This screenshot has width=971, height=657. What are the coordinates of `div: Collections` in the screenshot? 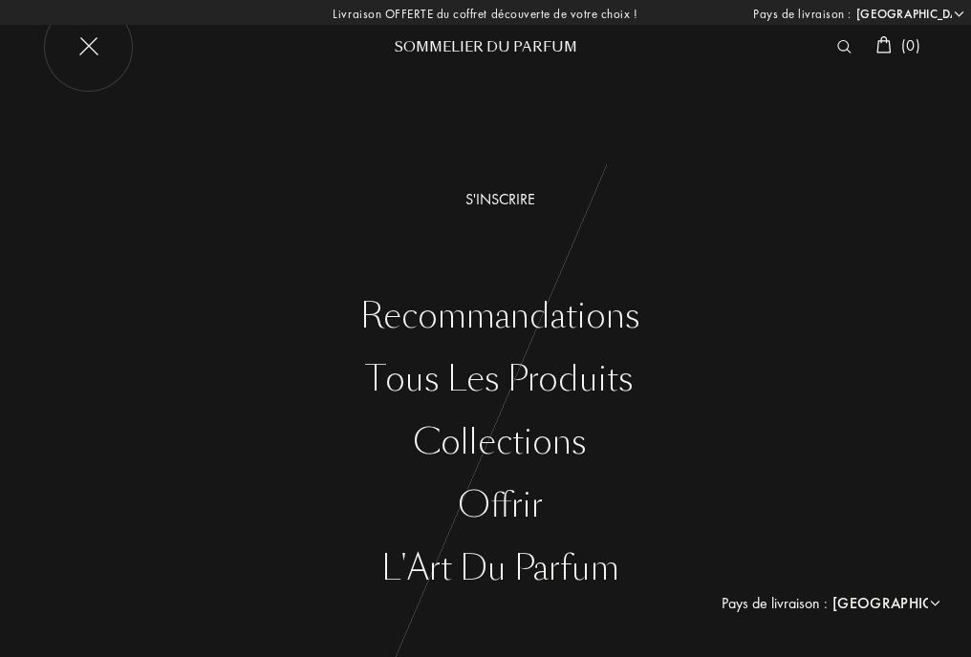 It's located at (500, 442).